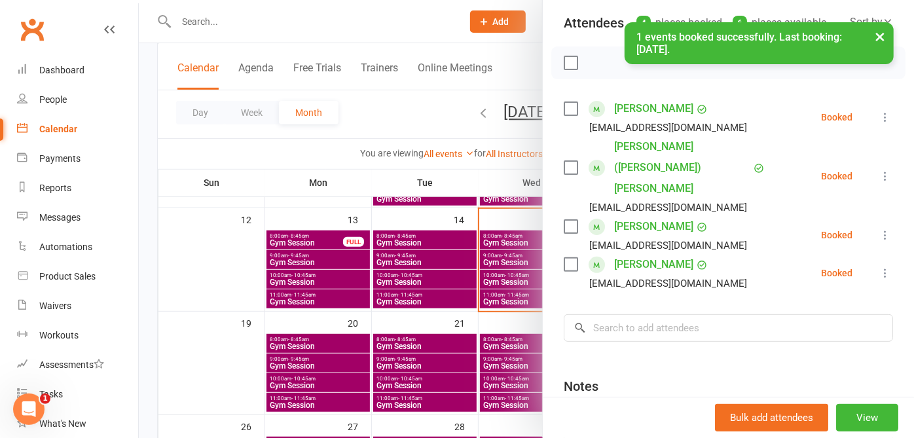 Image resolution: width=914 pixels, height=438 pixels. What do you see at coordinates (59, 335) in the screenshot?
I see `div: Workouts` at bounding box center [59, 335].